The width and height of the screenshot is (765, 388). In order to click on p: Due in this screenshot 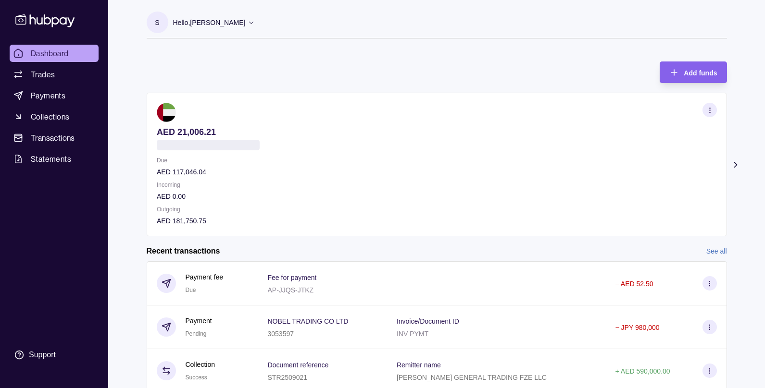, I will do `click(437, 161)`.